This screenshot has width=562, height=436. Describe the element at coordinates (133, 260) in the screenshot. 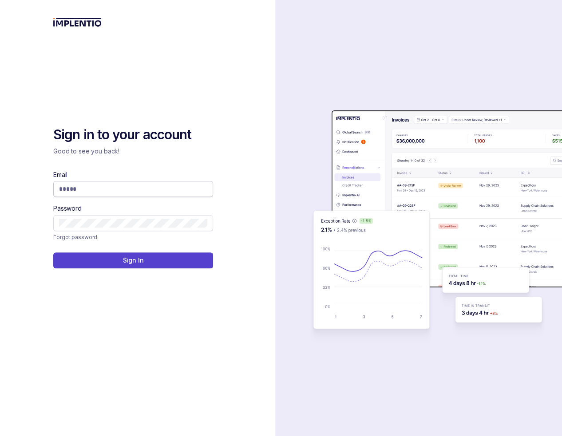

I see `p: Sign In` at that location.